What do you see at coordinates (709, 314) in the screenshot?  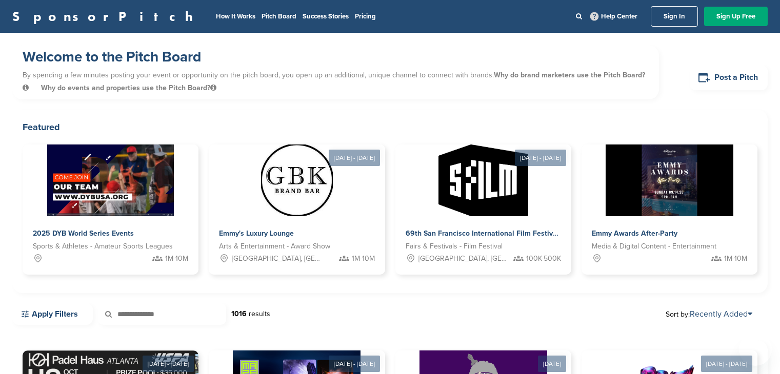 I see `span: Sort by:` at bounding box center [709, 314].